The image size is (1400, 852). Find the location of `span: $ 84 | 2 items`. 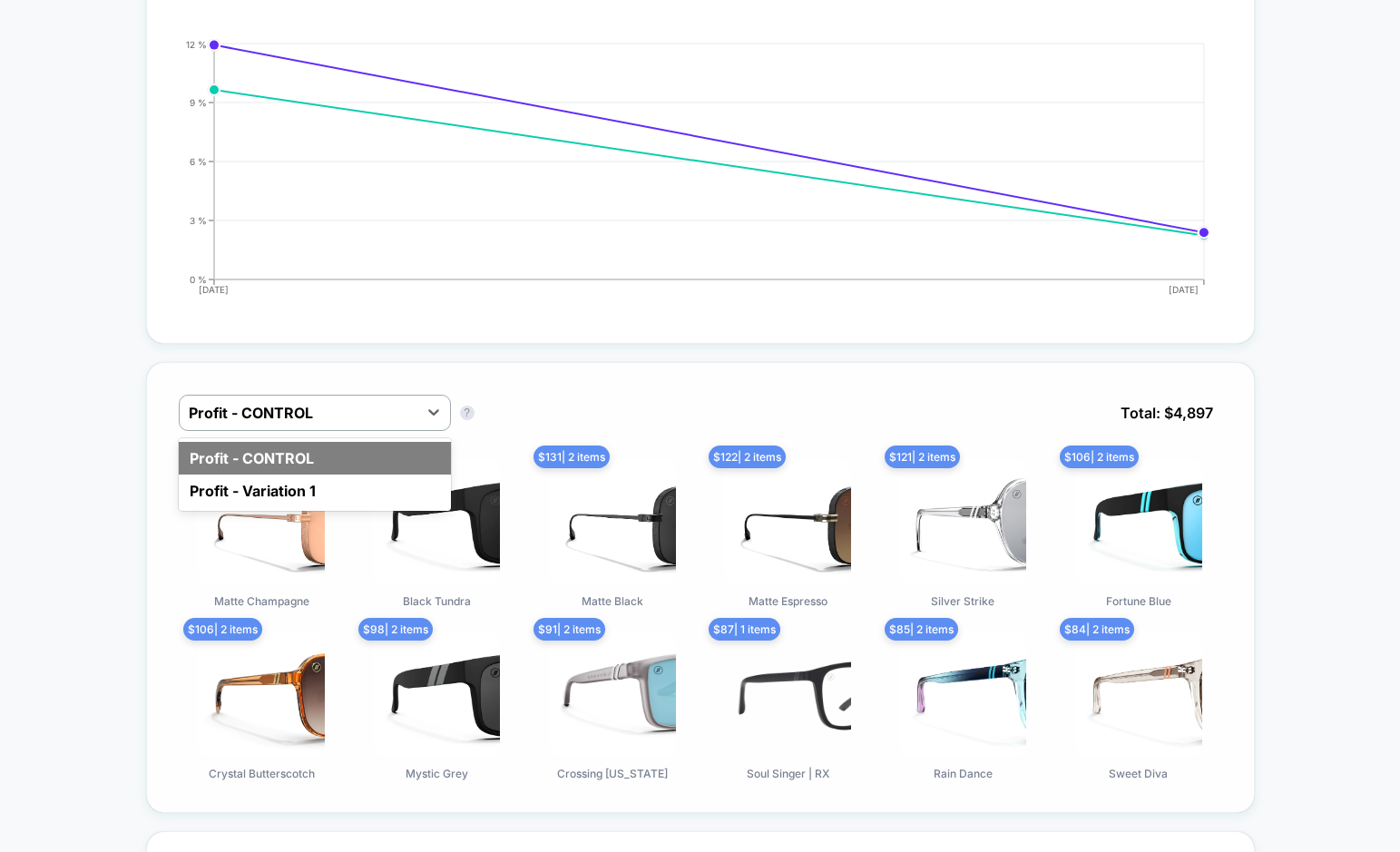

span: $ 84 | 2 items is located at coordinates (1097, 629).